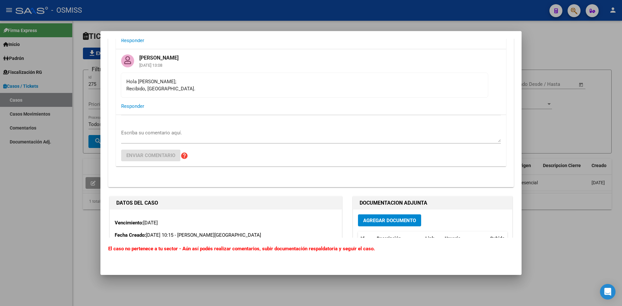 Image resolution: width=622 pixels, height=306 pixels. What do you see at coordinates (390, 221) in the screenshot?
I see `span: Agregar Documento` at bounding box center [390, 221].